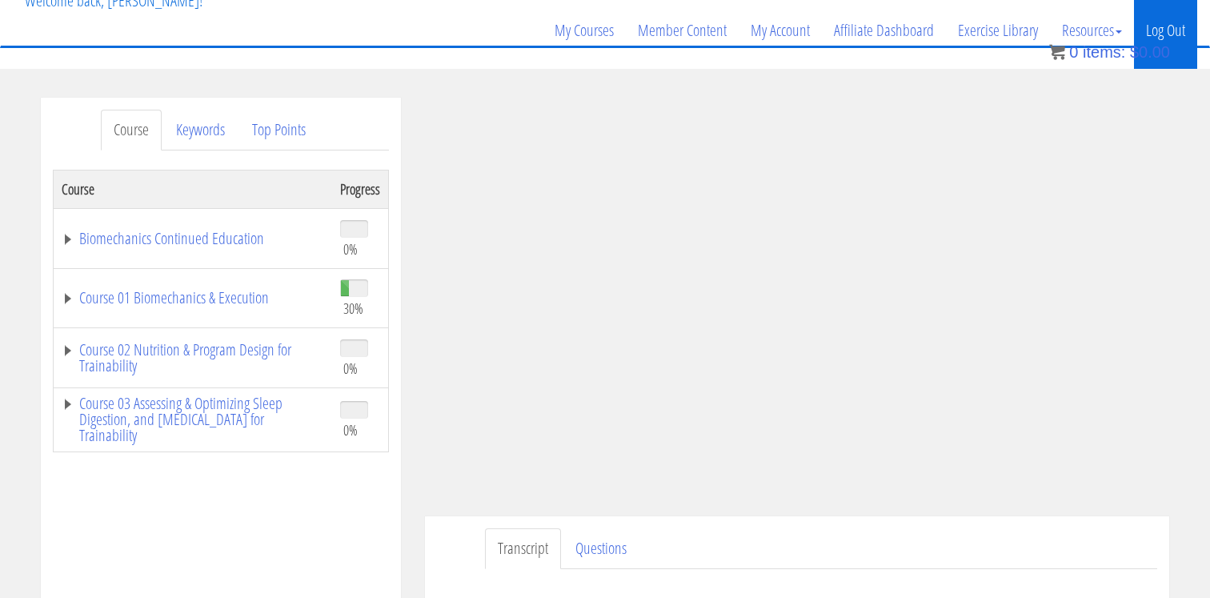  I want to click on span: 0, so click(1073, 52).